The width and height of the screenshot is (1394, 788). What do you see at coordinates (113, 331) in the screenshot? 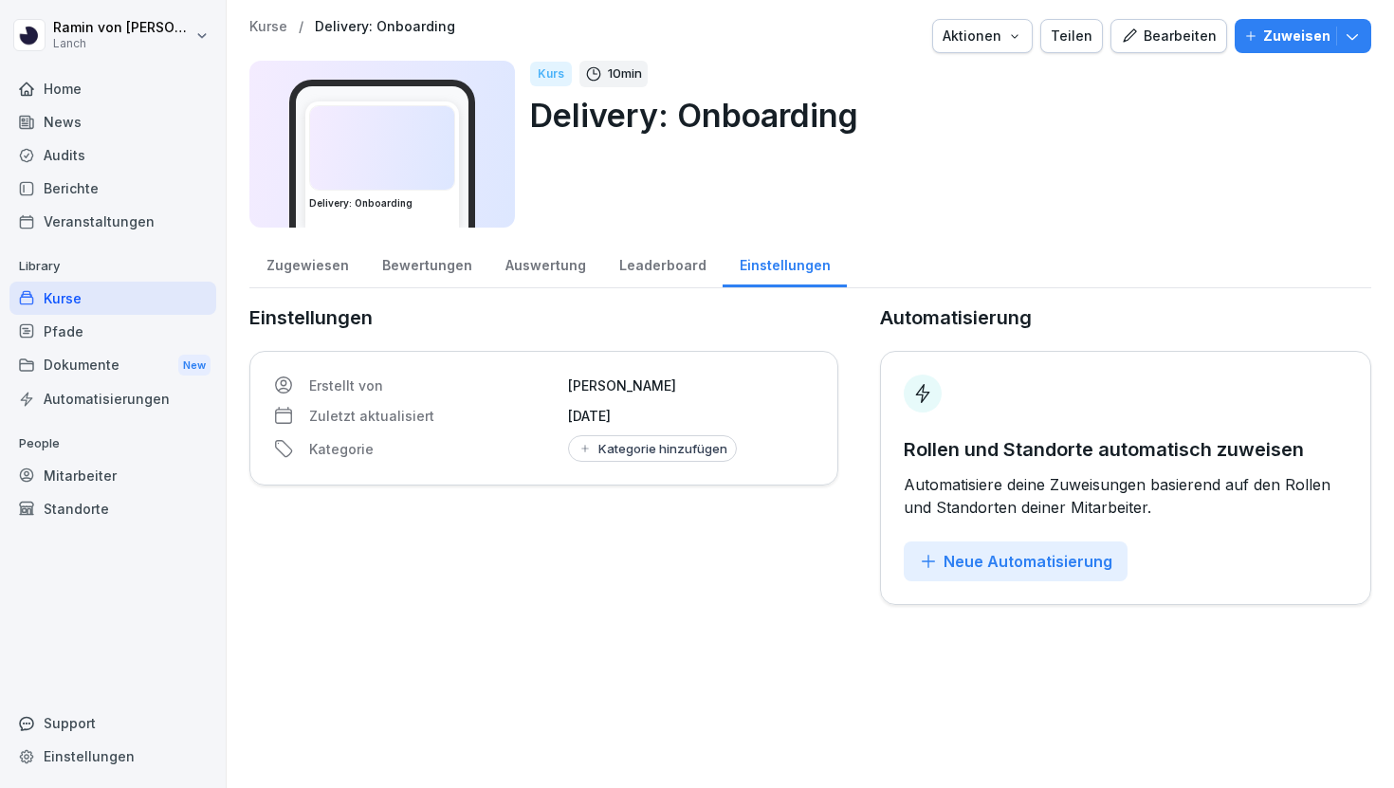
I see `a: Pfade` at bounding box center [113, 331].